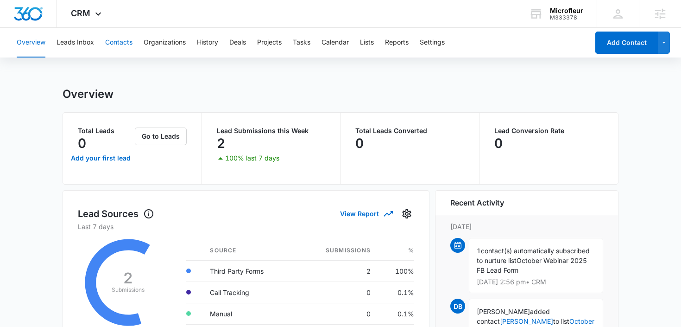  What do you see at coordinates (458, 306) in the screenshot?
I see `span: DB` at bounding box center [458, 306].